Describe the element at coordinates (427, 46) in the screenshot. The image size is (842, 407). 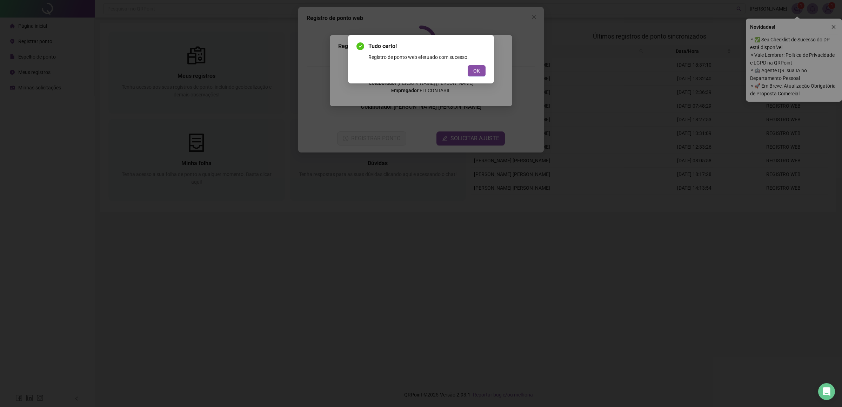
I see `span: Tudo certo!` at that location.